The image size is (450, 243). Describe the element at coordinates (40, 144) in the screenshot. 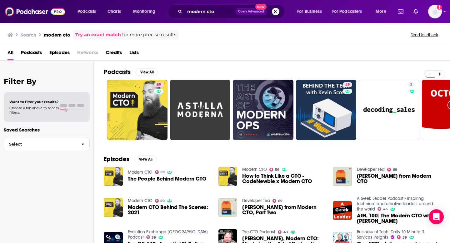

I see `span: Select` at that location.